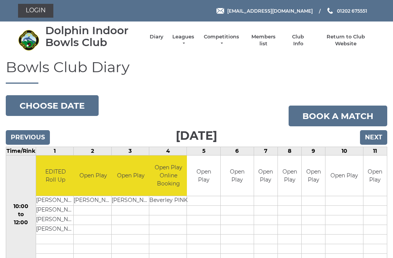 This screenshot has width=393, height=258. I want to click on div: Dolphin Indoor Bowls Club, so click(94, 37).